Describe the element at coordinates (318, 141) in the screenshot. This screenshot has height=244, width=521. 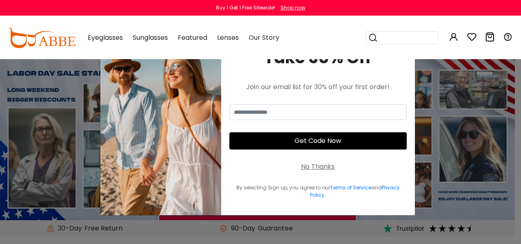
I see `button: Get Code Now` at that location.